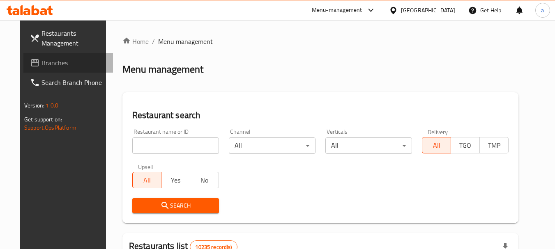  What do you see at coordinates (74, 83) in the screenshot?
I see `span: Search Branch Phone` at bounding box center [74, 83].